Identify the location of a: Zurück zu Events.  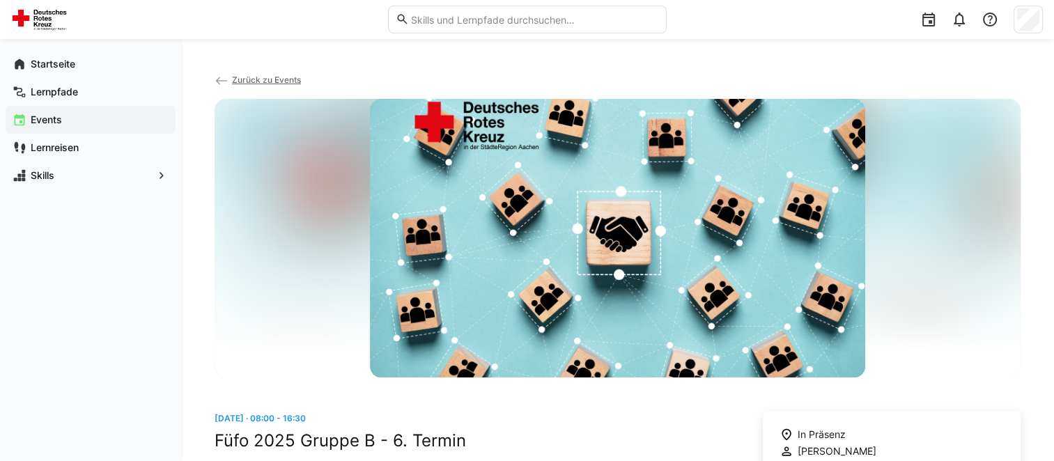
(258, 79).